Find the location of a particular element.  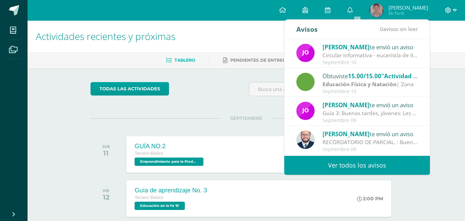

a: todas las Actividades is located at coordinates (130, 88).